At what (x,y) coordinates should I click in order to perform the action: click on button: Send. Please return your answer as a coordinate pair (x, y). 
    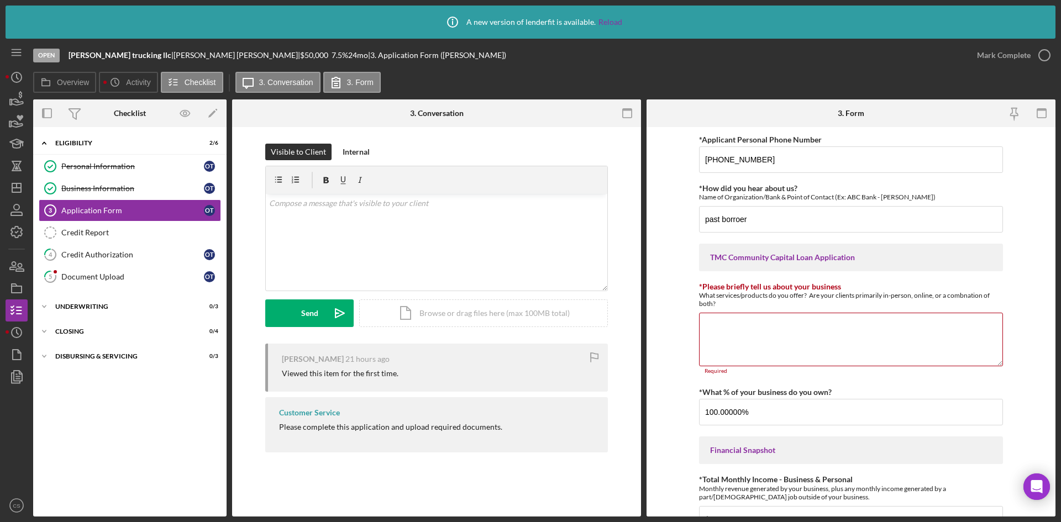
    Looking at the image, I should click on (309, 313).